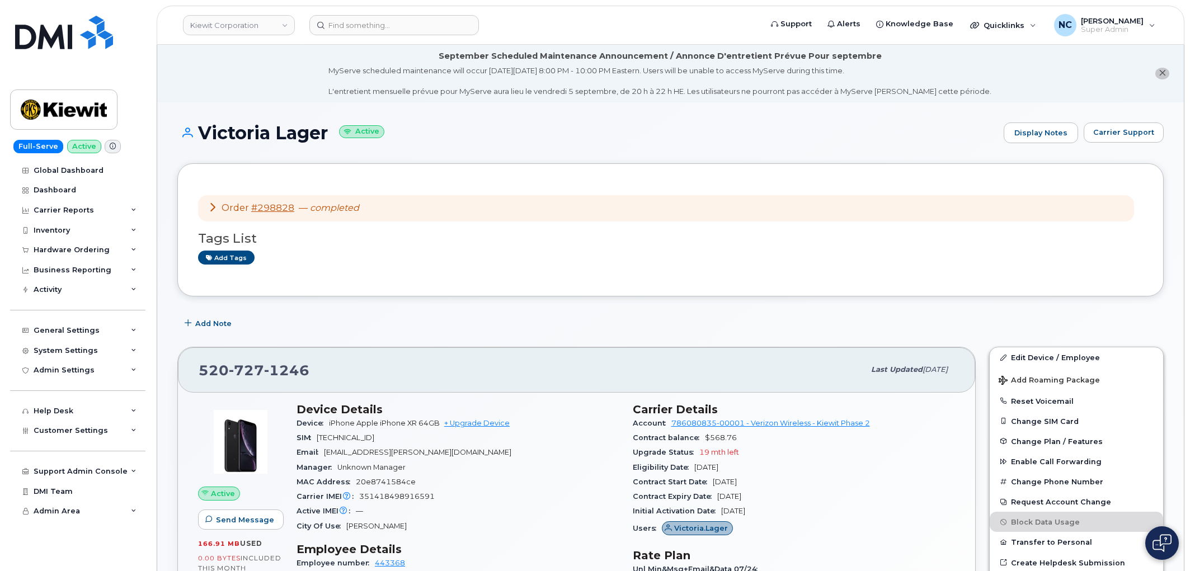 Image resolution: width=1190 pixels, height=571 pixels. Describe the element at coordinates (1162, 73) in the screenshot. I see `button: close notification` at that location.